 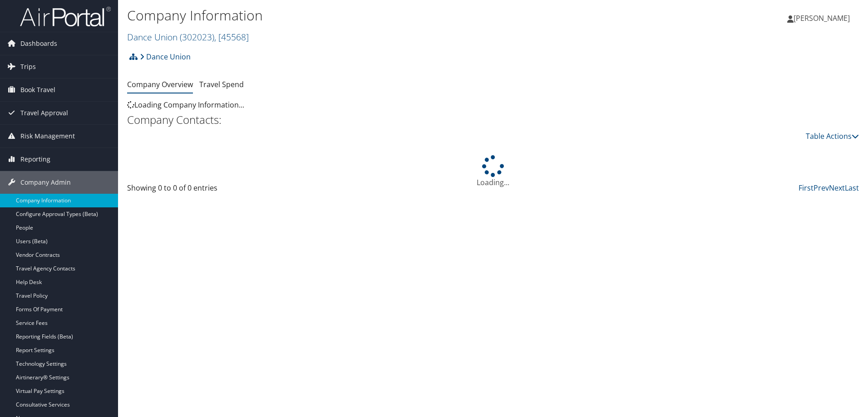 What do you see at coordinates (371, 15) in the screenshot?
I see `h1: Company Information` at bounding box center [371, 15].